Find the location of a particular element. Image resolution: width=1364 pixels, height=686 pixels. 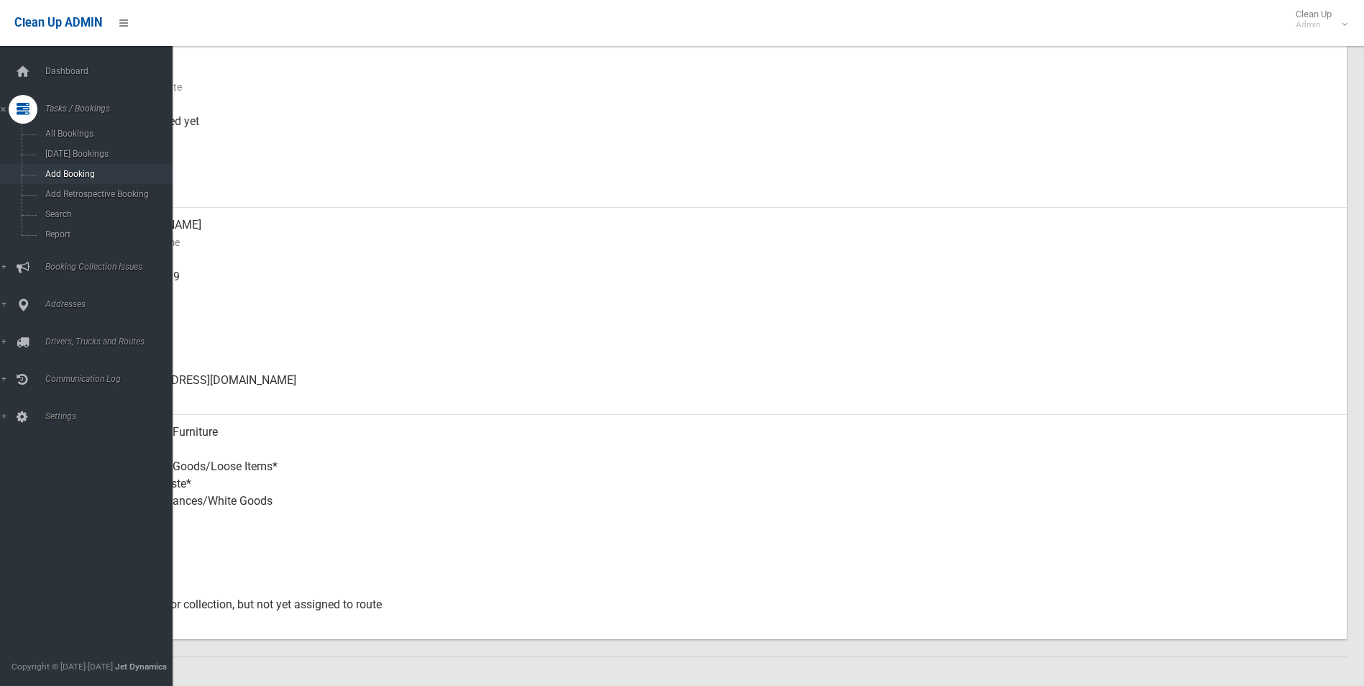

strong: Jet Dynamics is located at coordinates (141, 667).